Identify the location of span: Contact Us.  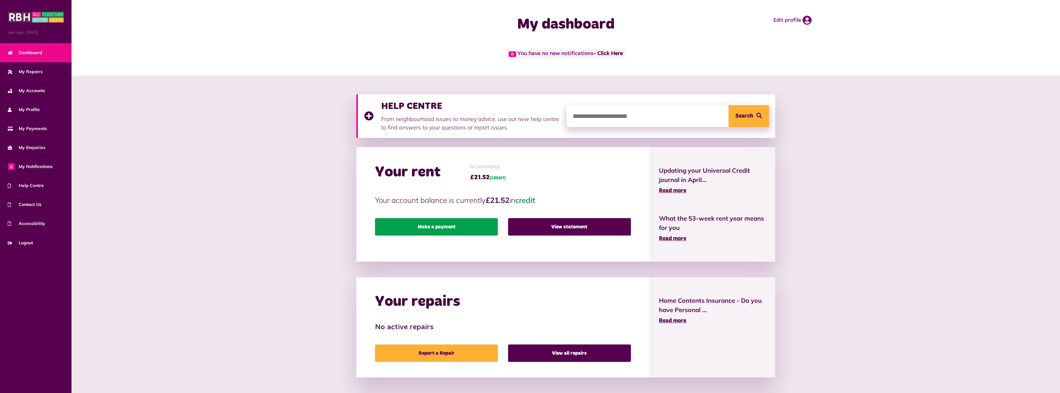
(25, 204).